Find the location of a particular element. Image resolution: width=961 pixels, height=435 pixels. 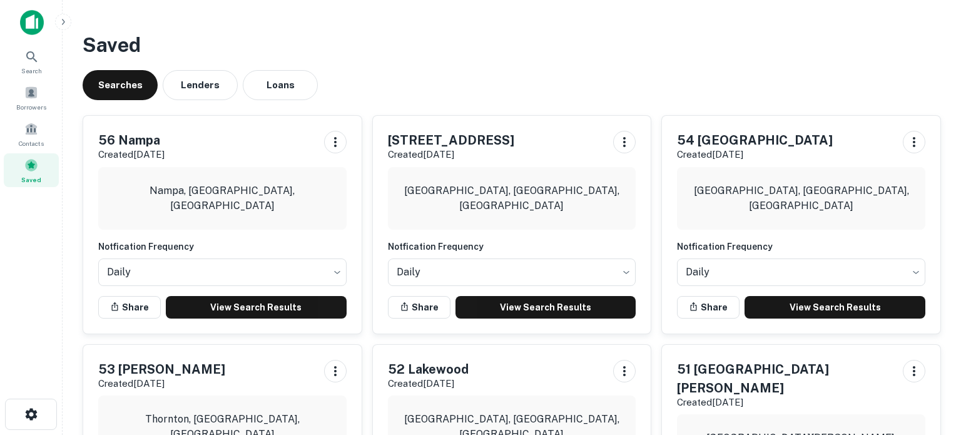

a: Contacts is located at coordinates (31, 134).